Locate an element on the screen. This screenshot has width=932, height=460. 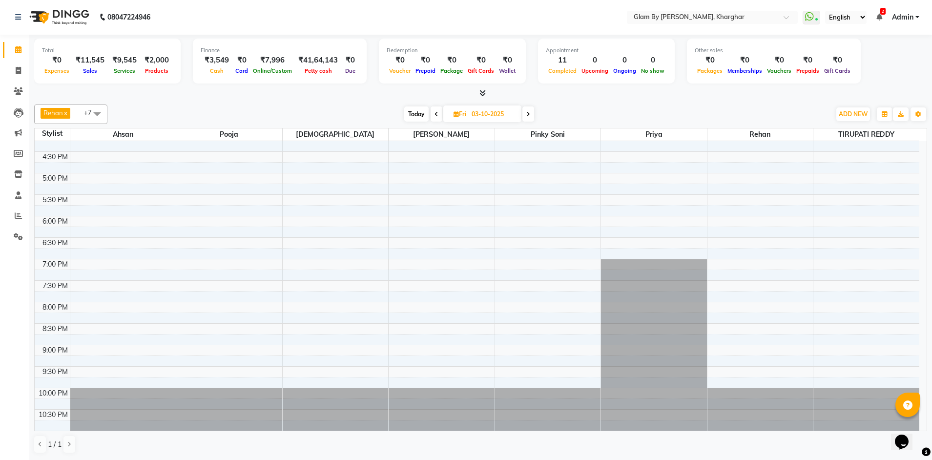
div: 8:30 PM is located at coordinates (55, 329).